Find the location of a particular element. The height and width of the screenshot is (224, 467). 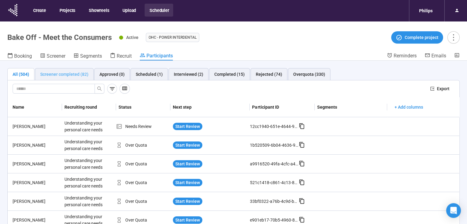

div: Approved (0) is located at coordinates (112, 74).